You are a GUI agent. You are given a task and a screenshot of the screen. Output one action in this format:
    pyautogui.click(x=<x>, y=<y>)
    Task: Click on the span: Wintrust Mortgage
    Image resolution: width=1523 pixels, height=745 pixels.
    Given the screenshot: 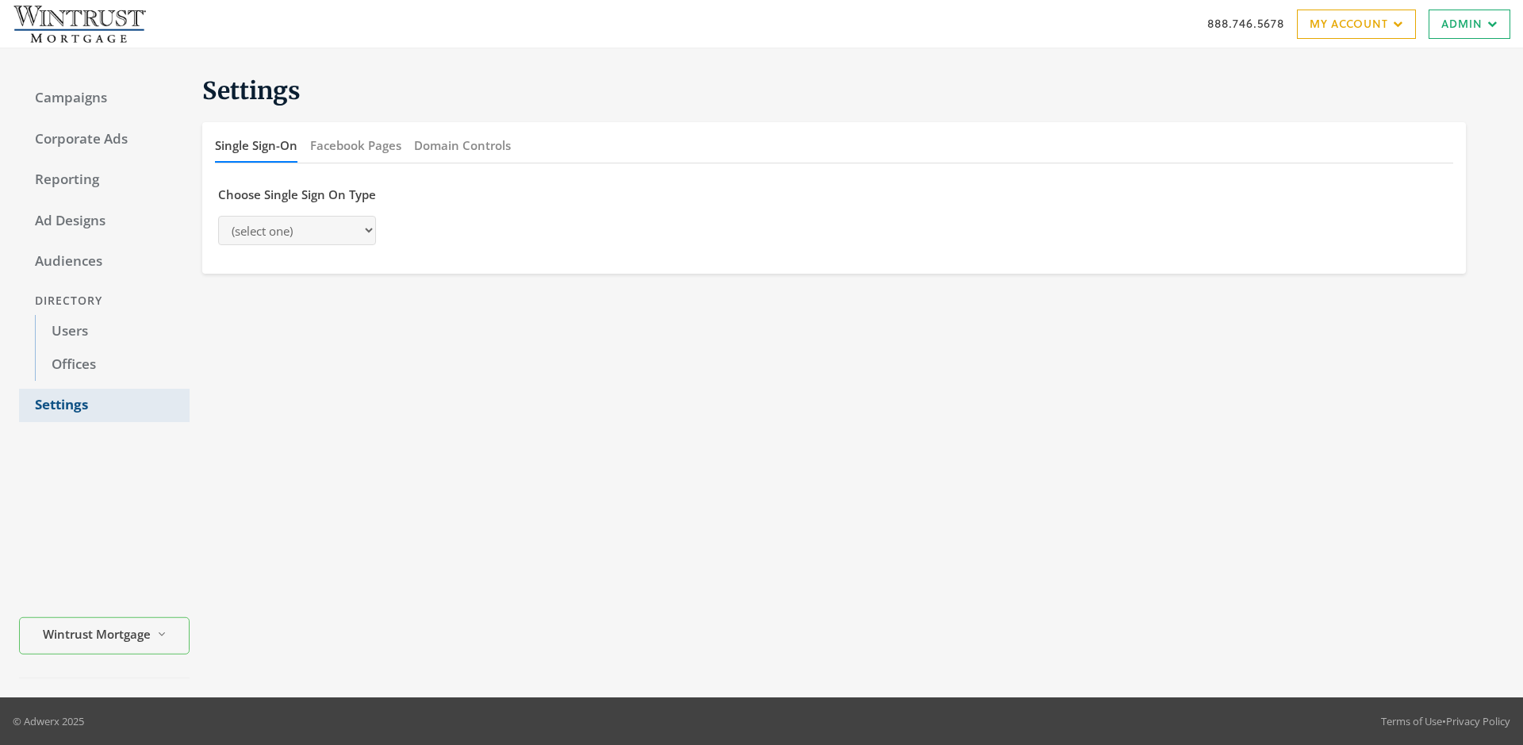 What is the action you would take?
    pyautogui.click(x=97, y=634)
    